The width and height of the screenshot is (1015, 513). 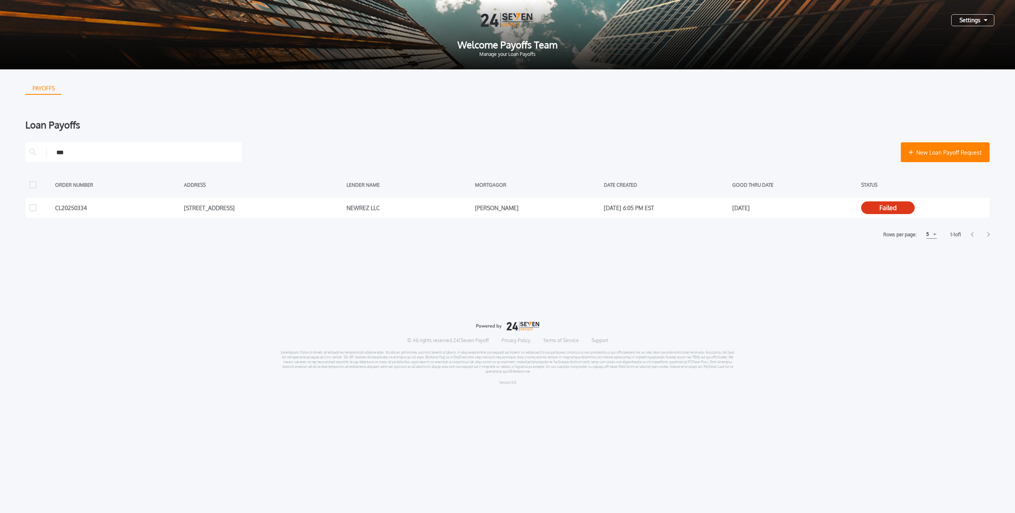 I want to click on p: © All rights reserved. 24|Seven Payoff, so click(x=448, y=341).